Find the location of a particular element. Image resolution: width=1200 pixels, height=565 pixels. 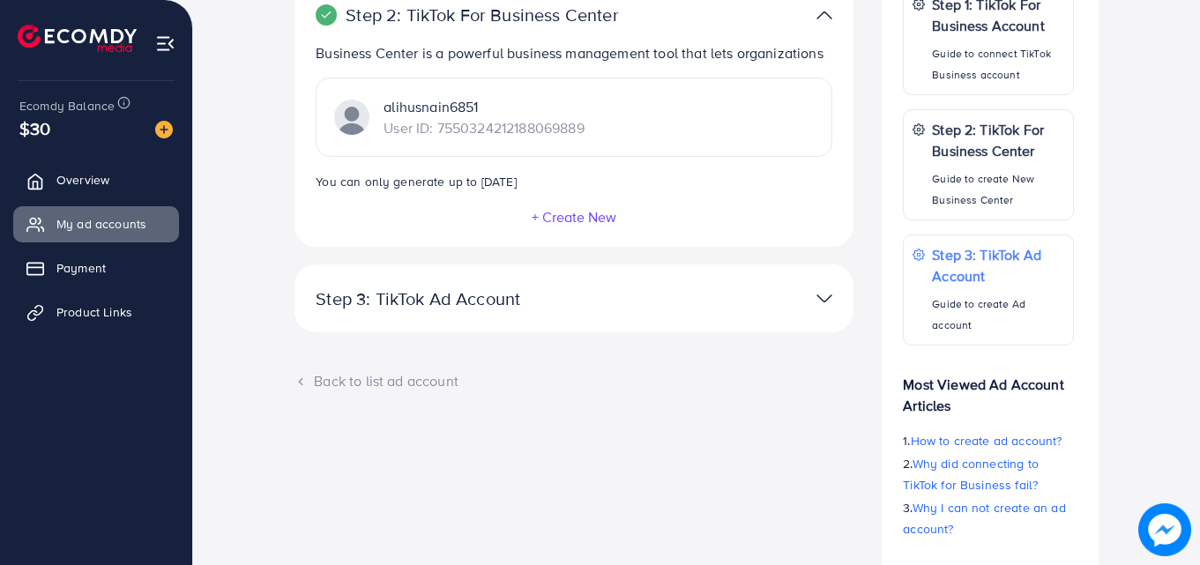

p: 1. is located at coordinates (988, 441).